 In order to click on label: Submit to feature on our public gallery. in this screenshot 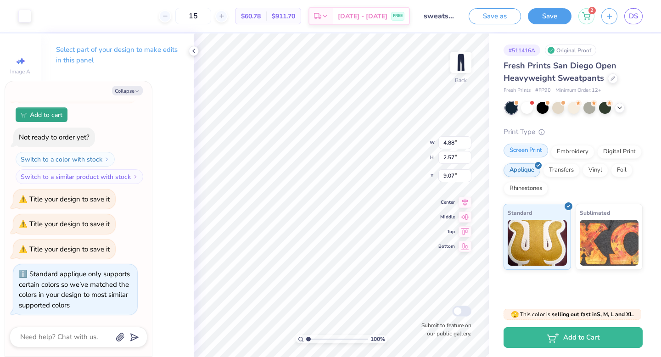, I will do `click(444, 329)`.